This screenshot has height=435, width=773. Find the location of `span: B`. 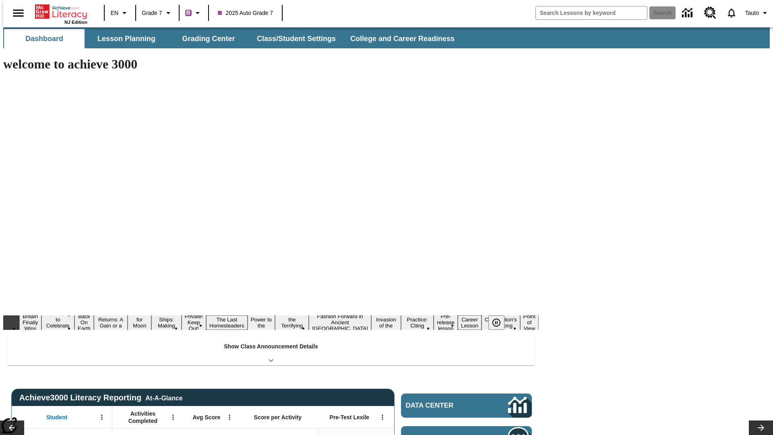

span: B is located at coordinates (188, 12).